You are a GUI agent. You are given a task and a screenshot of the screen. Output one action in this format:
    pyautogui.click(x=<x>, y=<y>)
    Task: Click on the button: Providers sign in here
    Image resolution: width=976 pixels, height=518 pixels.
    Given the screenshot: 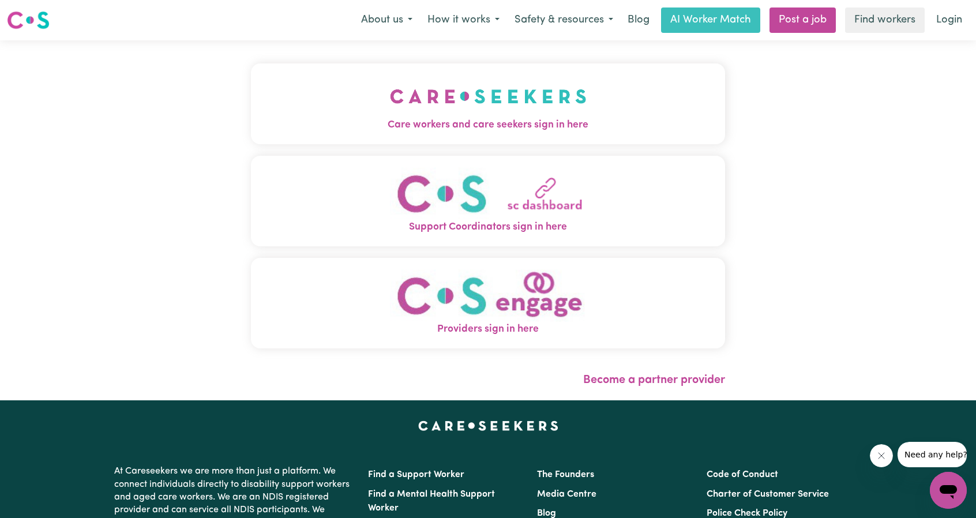 What is the action you would take?
    pyautogui.click(x=488, y=303)
    